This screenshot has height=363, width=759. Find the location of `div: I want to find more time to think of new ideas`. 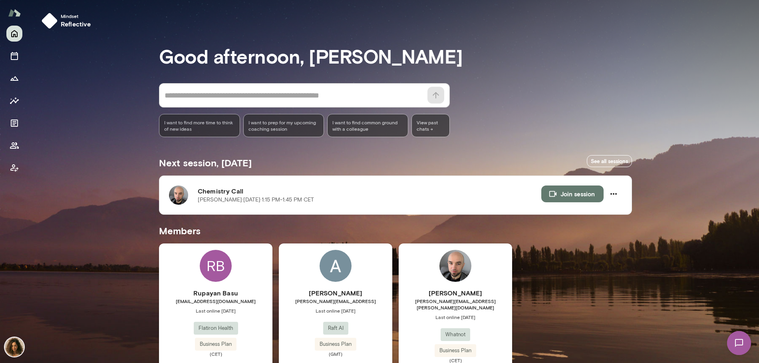

div: I want to find more time to think of new ideas is located at coordinates (199, 125).